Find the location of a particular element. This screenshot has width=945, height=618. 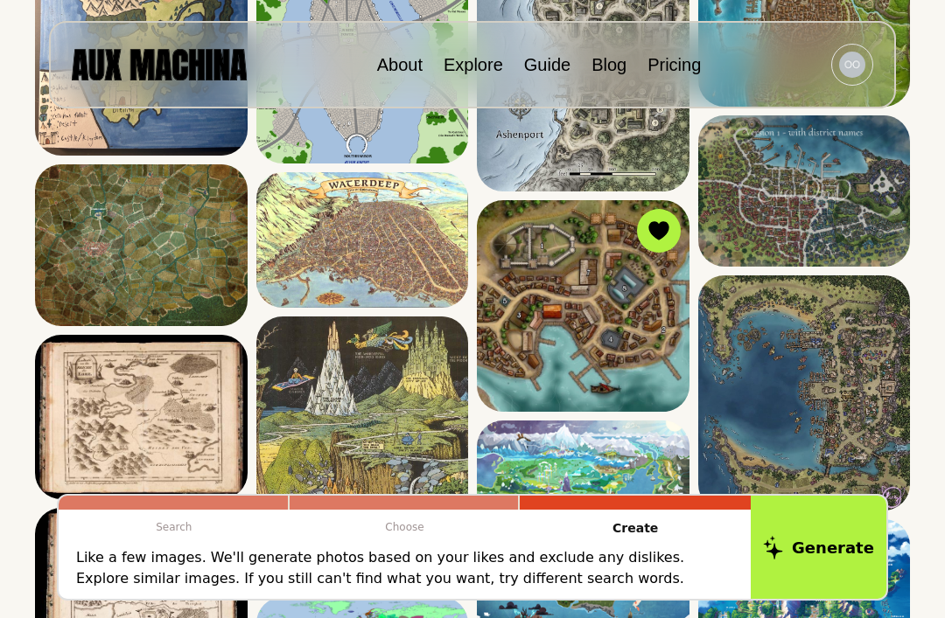

button: Generate is located at coordinates (818, 548).